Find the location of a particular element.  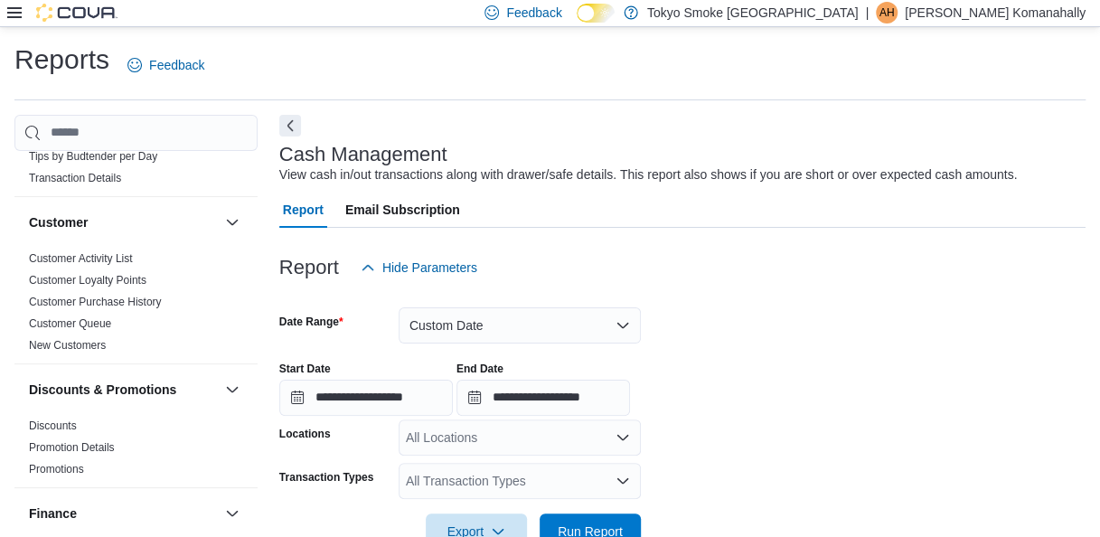

span: Tips by Budtender per Day is located at coordinates (93, 156).